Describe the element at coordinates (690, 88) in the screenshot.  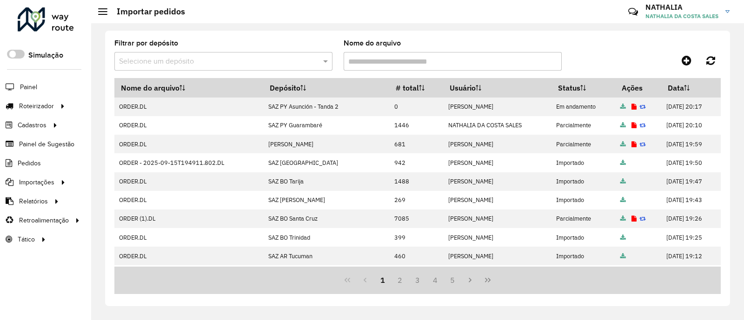
I see `th: Data` at that location.